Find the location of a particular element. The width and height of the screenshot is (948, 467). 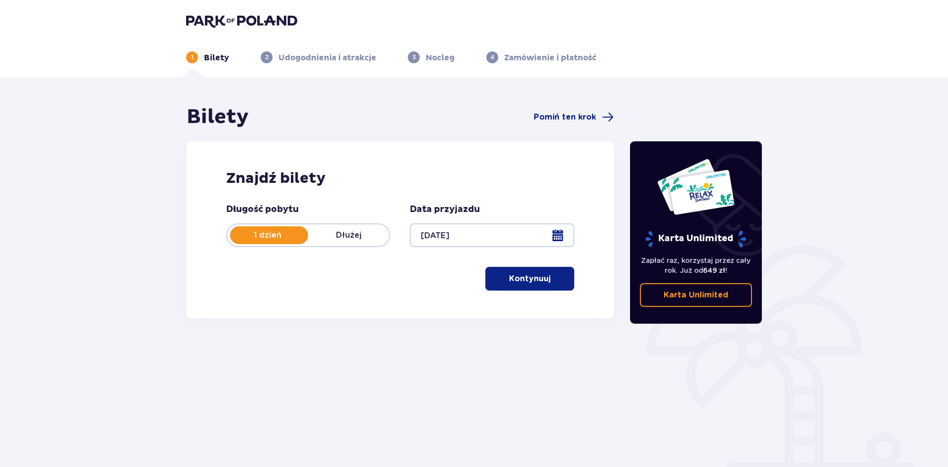

p: 4 is located at coordinates (492, 57).